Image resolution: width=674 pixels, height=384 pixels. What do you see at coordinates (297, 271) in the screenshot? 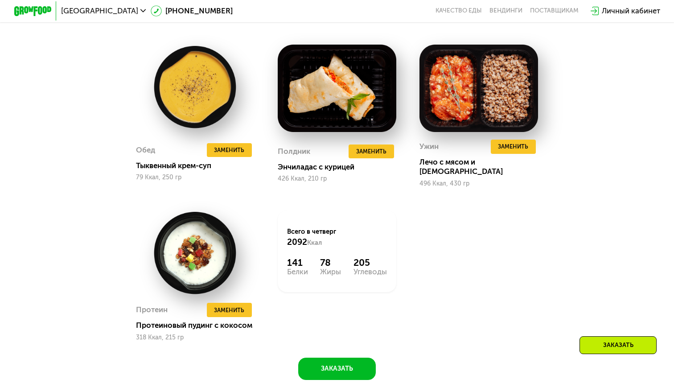
I see `div: Белки` at bounding box center [297, 271].